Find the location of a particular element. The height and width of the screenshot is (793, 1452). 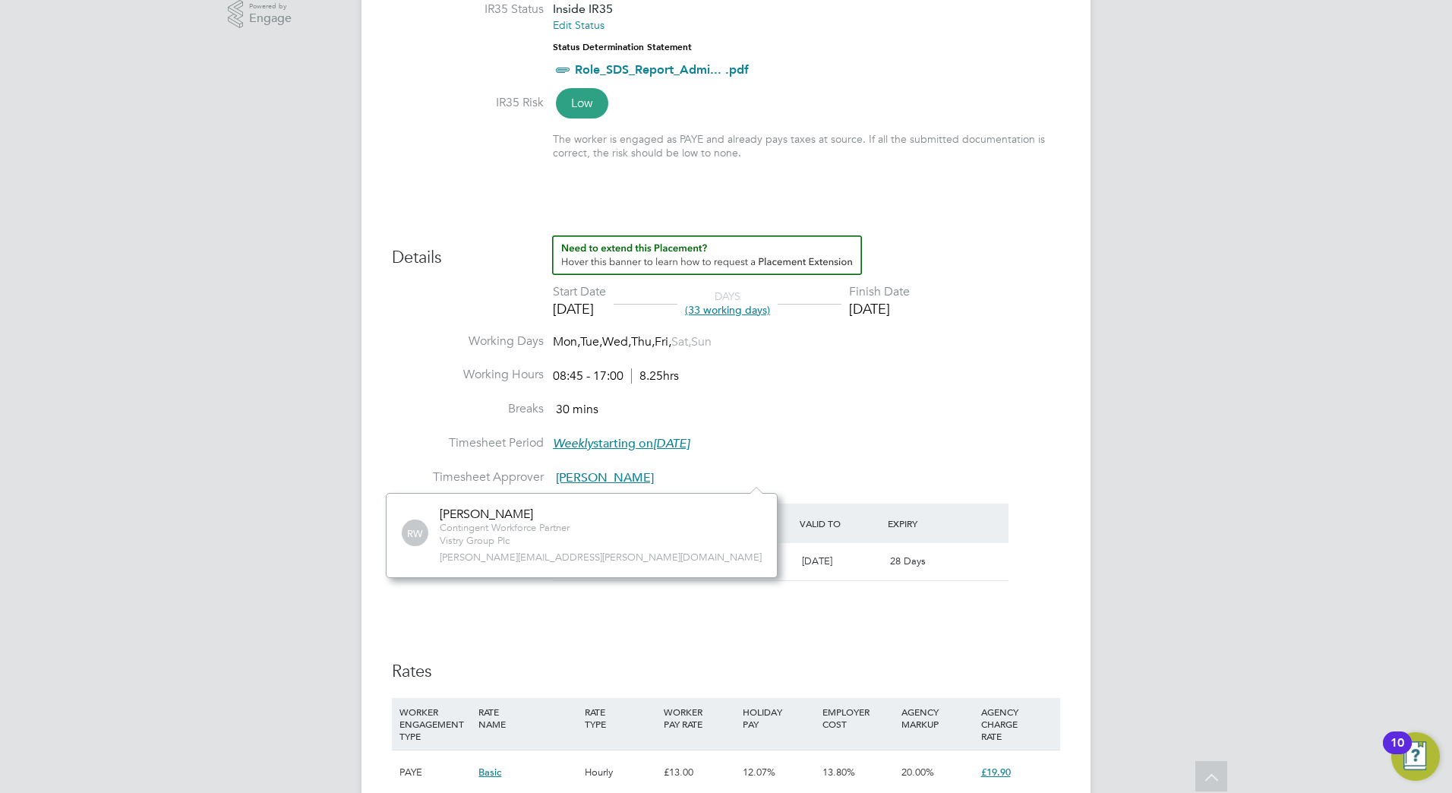

div: AGENCY MARKUP is located at coordinates (937, 718).